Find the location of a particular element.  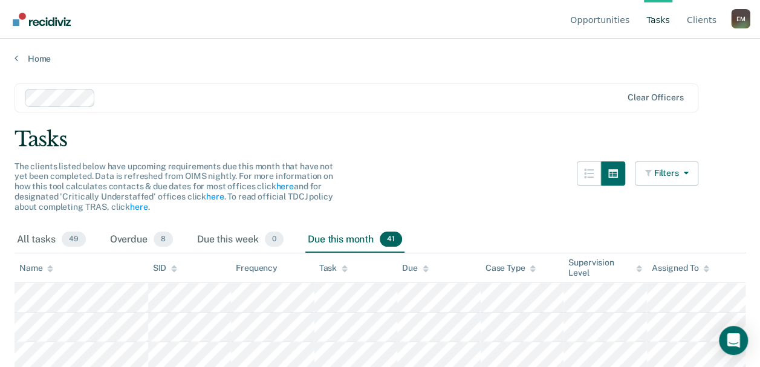

div: Overdue8 is located at coordinates (141, 240).